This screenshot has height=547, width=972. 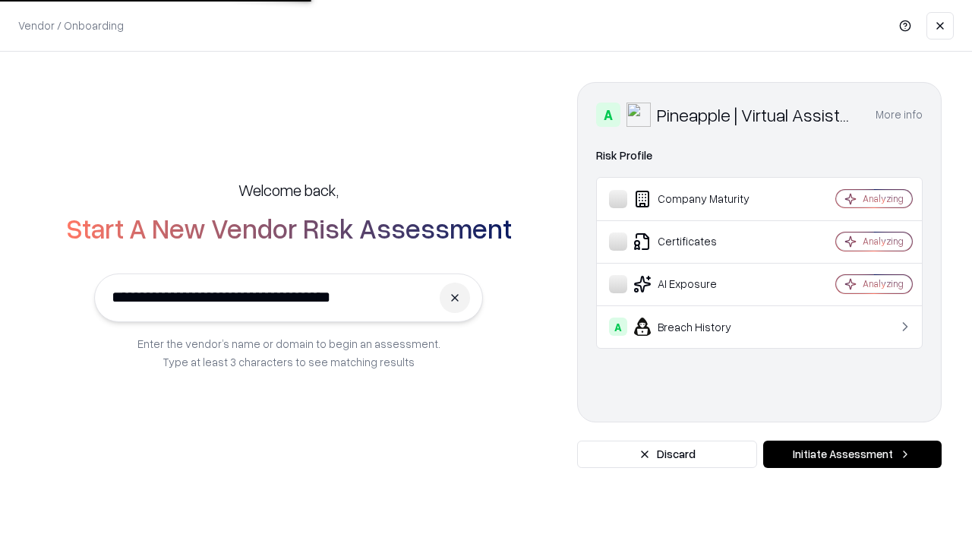 I want to click on div: AI Exposure, so click(x=699, y=284).